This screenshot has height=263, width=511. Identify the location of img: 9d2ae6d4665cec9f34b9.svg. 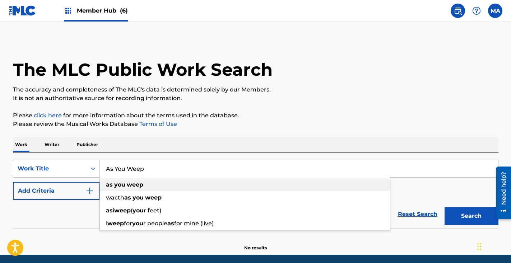
(90, 191).